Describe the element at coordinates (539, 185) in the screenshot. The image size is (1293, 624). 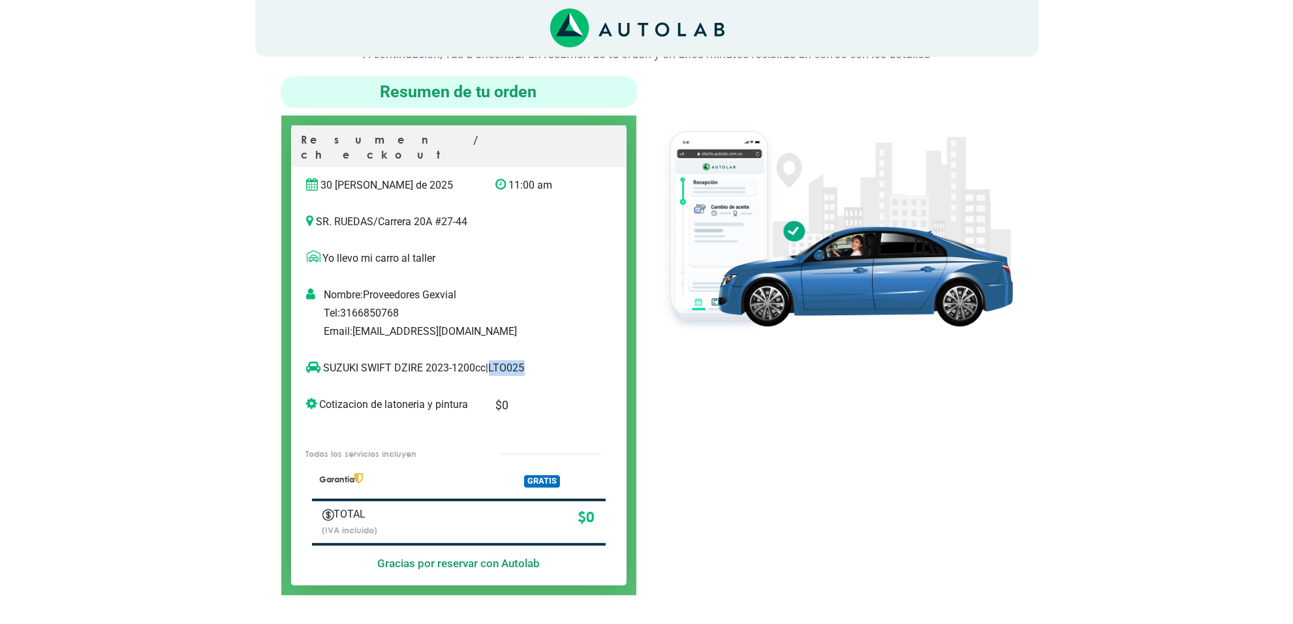
I see `p: 11:00 am` at that location.